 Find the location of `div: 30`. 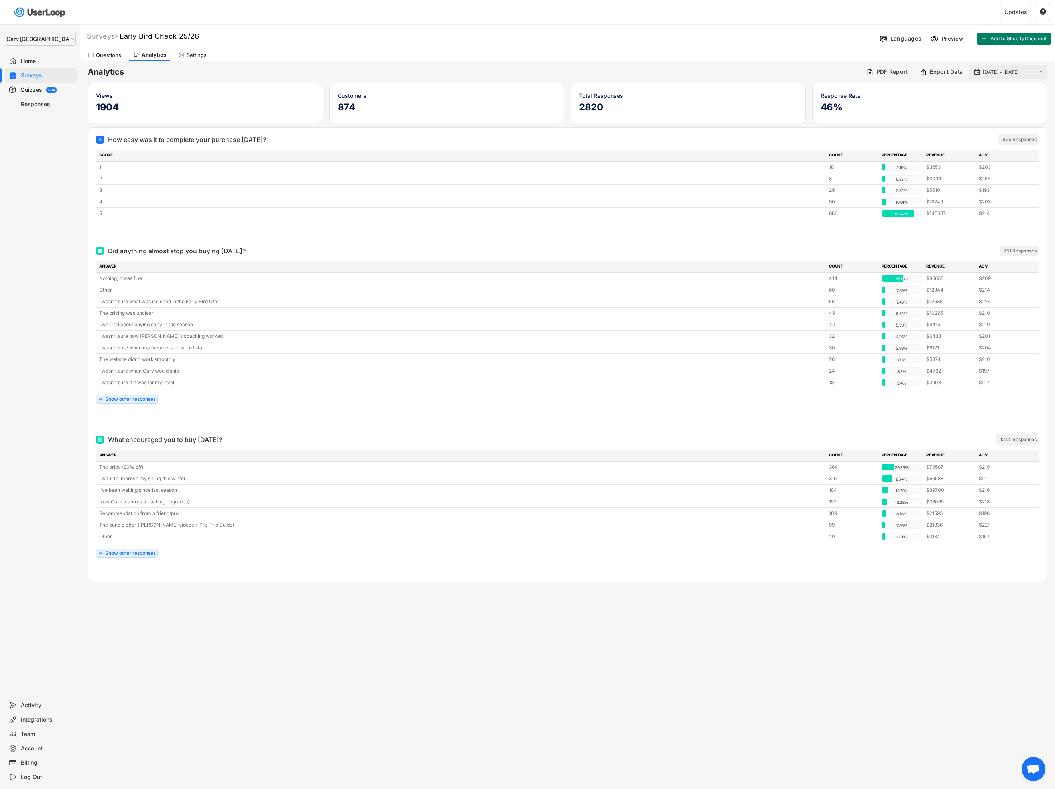

div: 30 is located at coordinates (853, 348).